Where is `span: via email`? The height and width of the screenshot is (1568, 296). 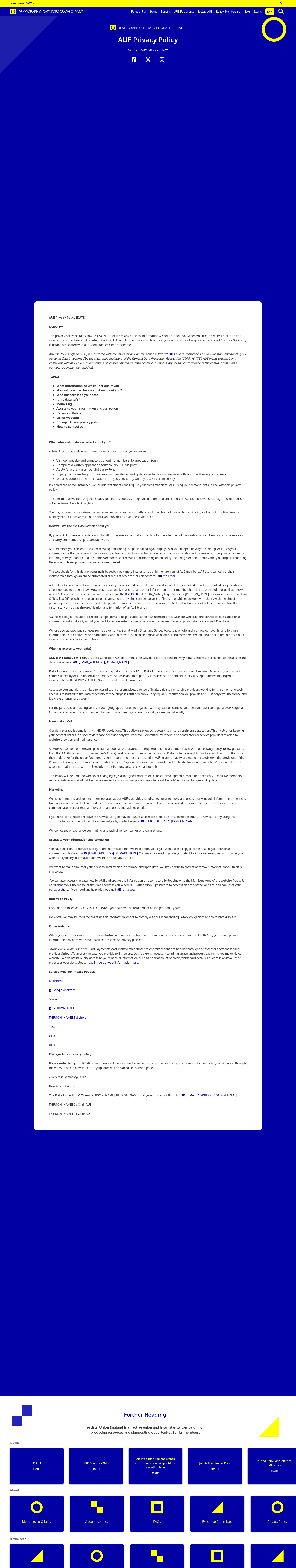
span: via email is located at coordinates (170, 576).